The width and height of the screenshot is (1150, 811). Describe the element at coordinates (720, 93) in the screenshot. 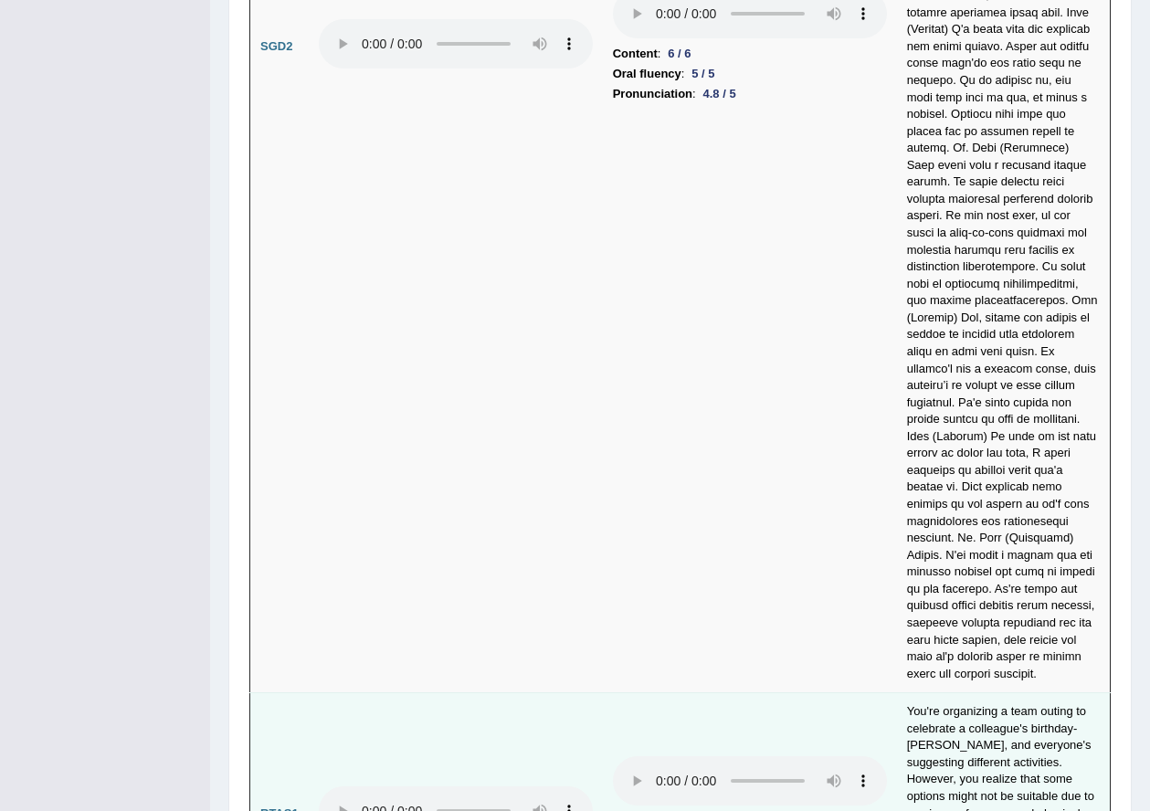

I see `div: 4.8 / 5` at that location.